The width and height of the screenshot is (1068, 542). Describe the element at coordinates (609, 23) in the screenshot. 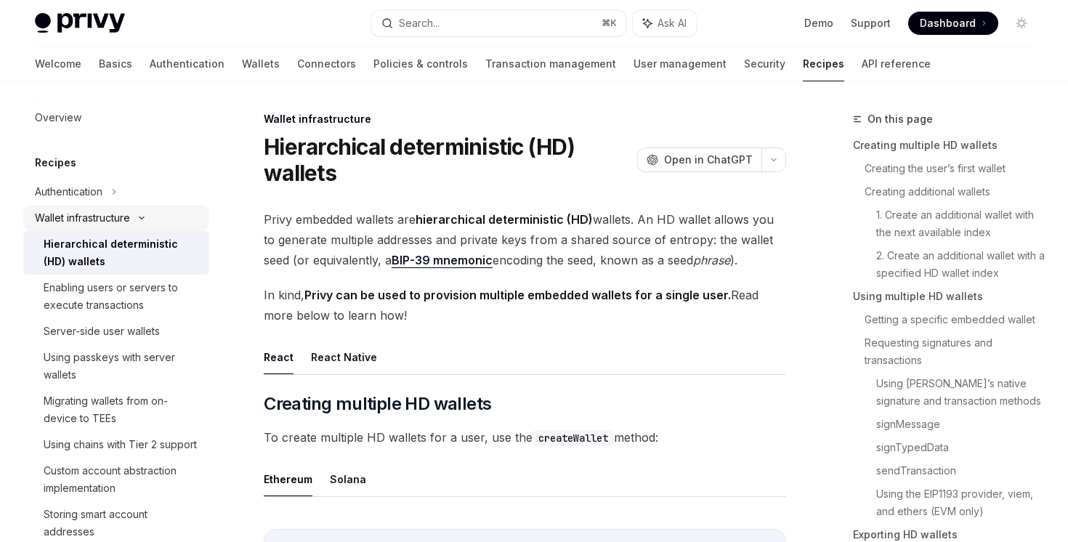

I see `span: ⌘ K` at that location.